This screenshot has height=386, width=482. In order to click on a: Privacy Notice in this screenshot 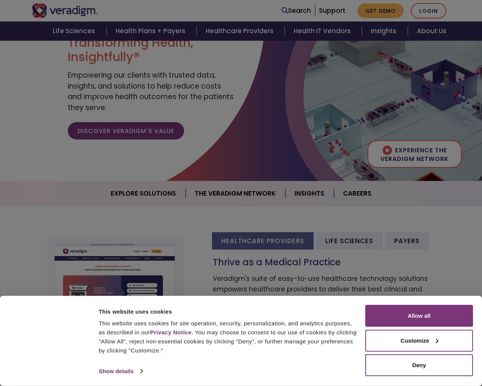, I will do `click(171, 332)`.